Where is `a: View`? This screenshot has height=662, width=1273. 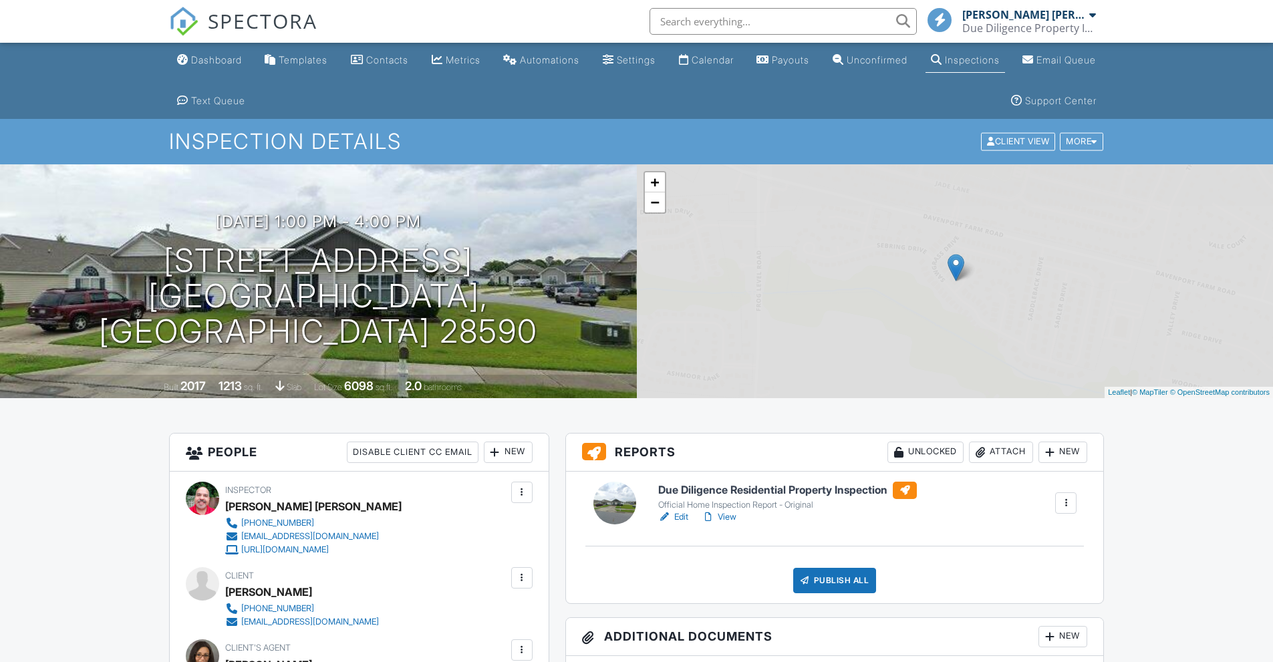
a: View is located at coordinates (719, 517).